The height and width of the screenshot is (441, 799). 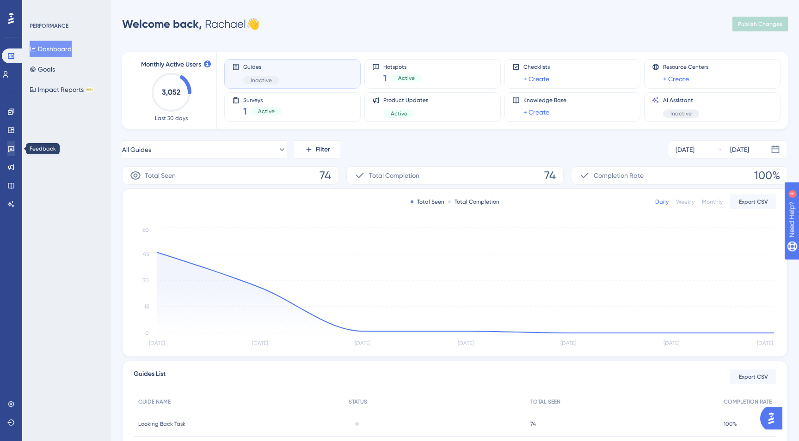 I want to click on span: Total Seen, so click(x=160, y=176).